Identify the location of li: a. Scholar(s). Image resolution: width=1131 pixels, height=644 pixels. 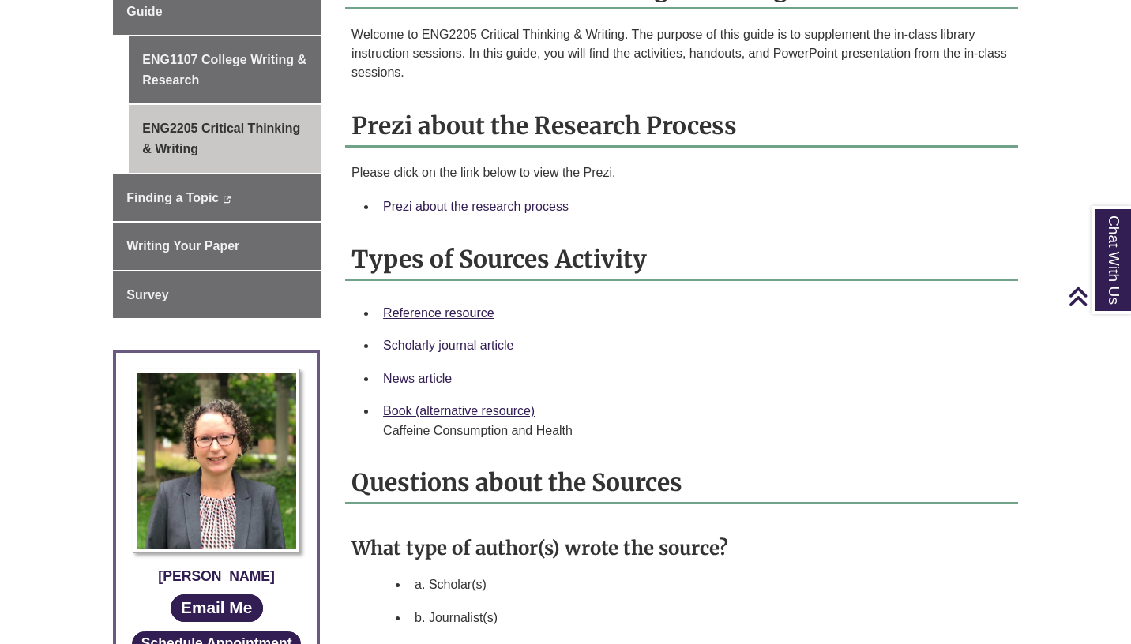
(710, 585).